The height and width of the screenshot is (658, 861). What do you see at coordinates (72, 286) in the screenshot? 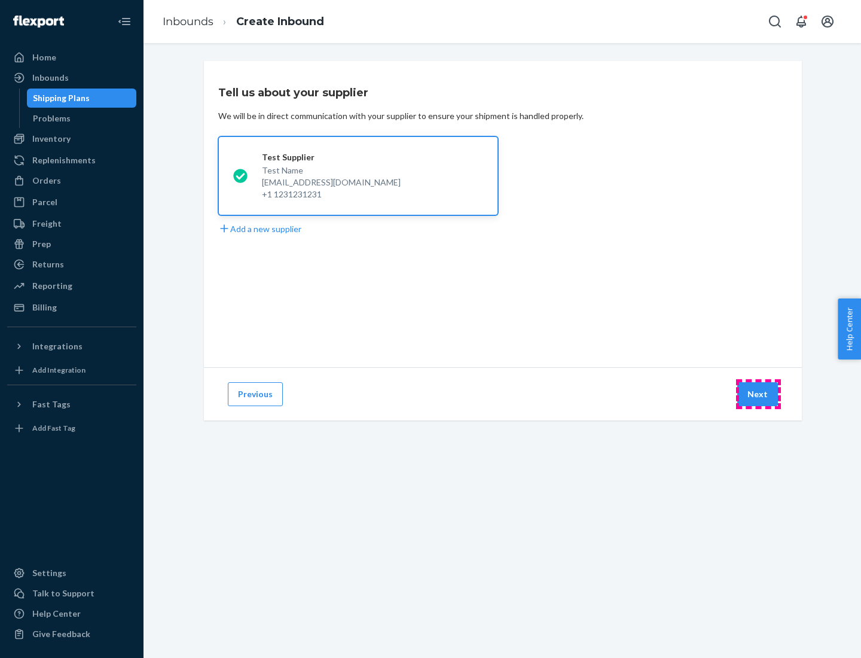
I see `a: Reporting` at bounding box center [72, 286].